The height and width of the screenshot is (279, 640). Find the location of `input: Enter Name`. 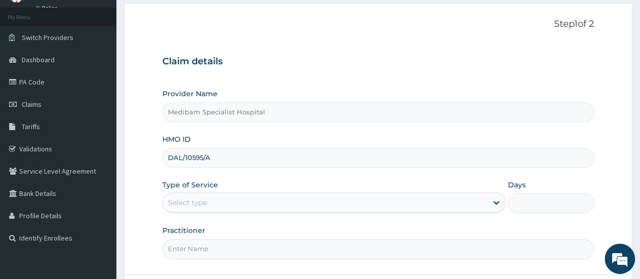

input: Enter Name is located at coordinates (378, 248).